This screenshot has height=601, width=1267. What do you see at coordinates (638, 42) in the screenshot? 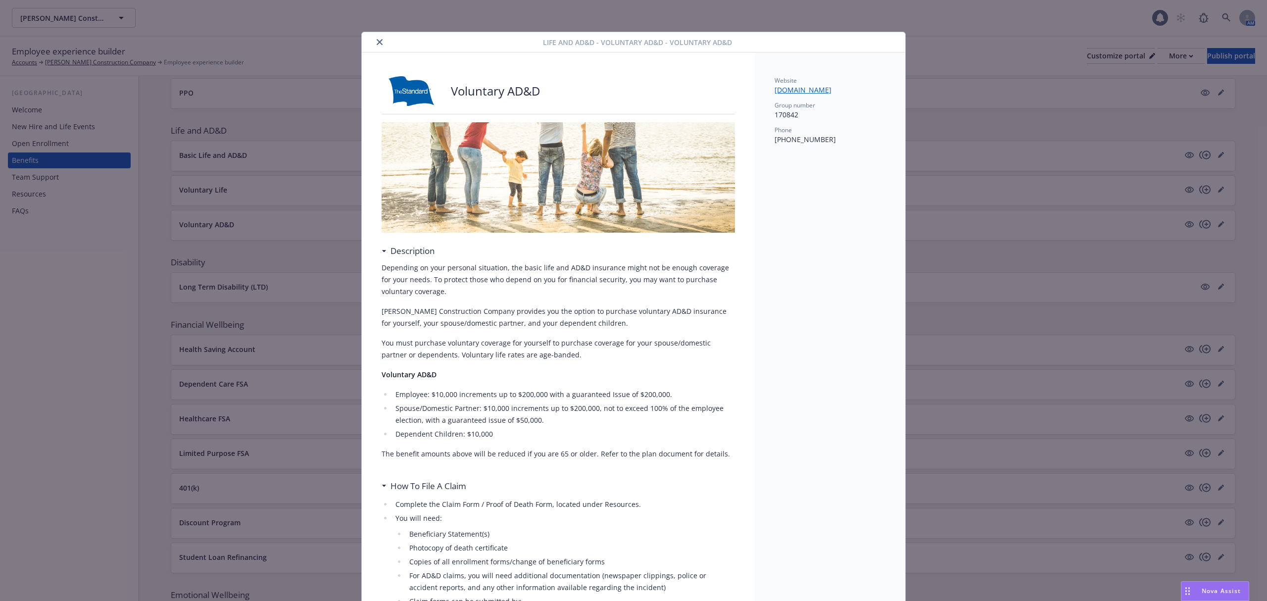
I see `span: Life and AD&D - Voluntary AD&D - Voluntary AD&D` at bounding box center [638, 42].